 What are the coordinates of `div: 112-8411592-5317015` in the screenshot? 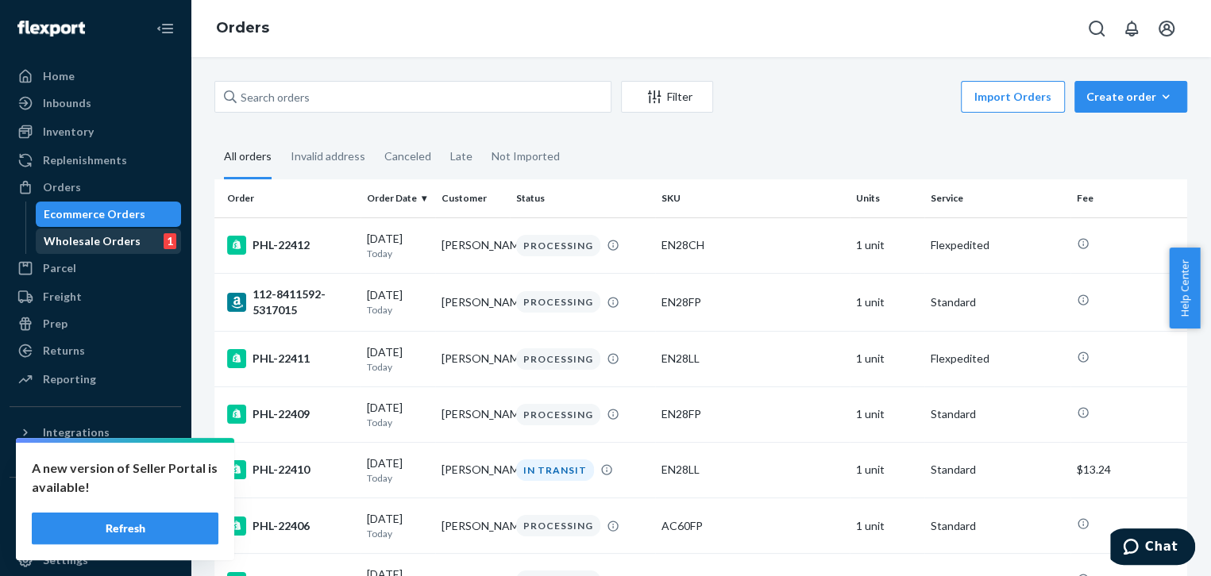 It's located at (291, 302).